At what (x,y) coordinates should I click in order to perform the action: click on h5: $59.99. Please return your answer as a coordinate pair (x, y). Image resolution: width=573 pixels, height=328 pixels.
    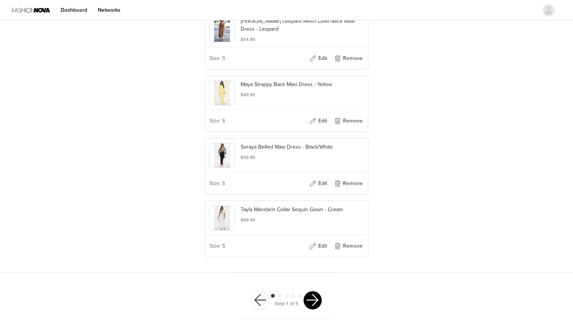
    Looking at the image, I should click on (302, 157).